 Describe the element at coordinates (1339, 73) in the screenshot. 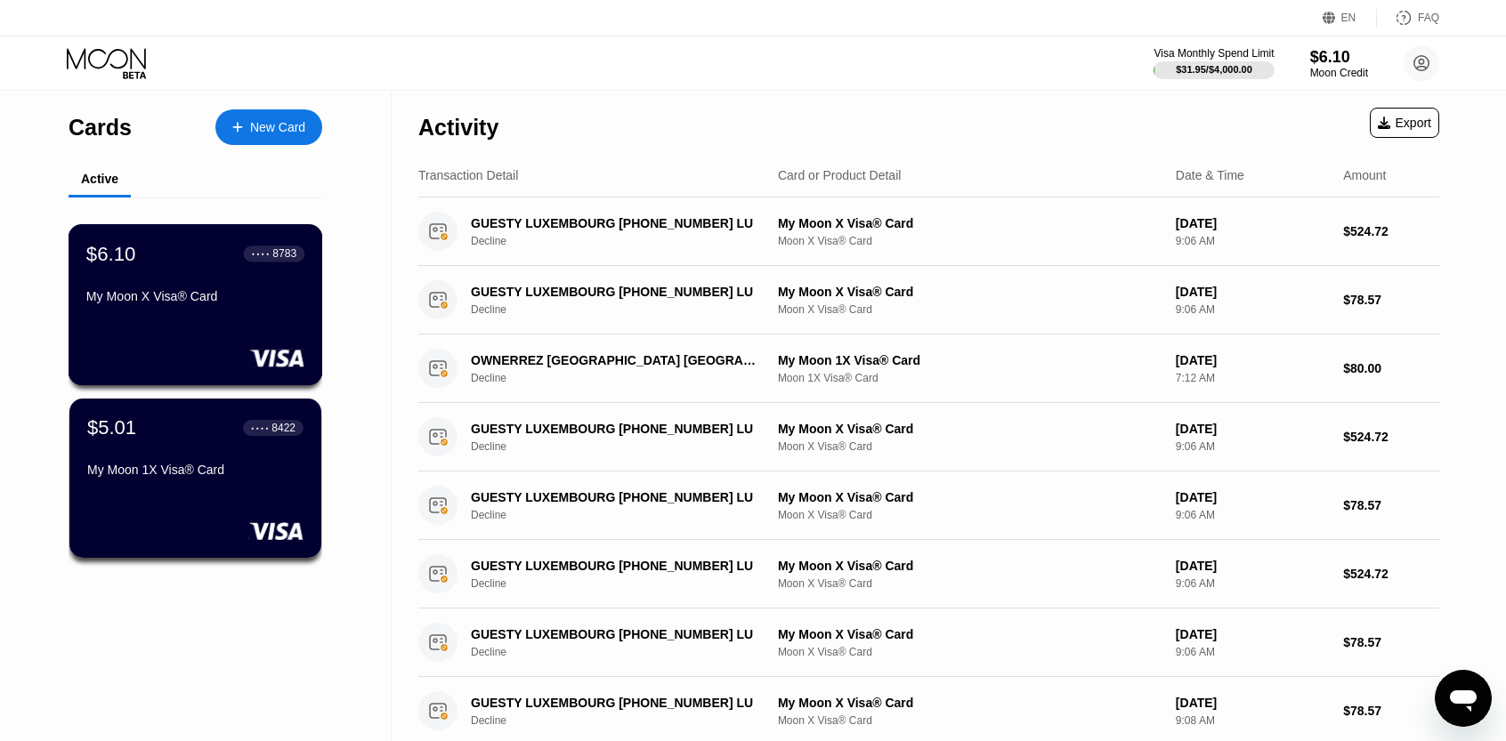

I see `div: Moon Credit` at that location.